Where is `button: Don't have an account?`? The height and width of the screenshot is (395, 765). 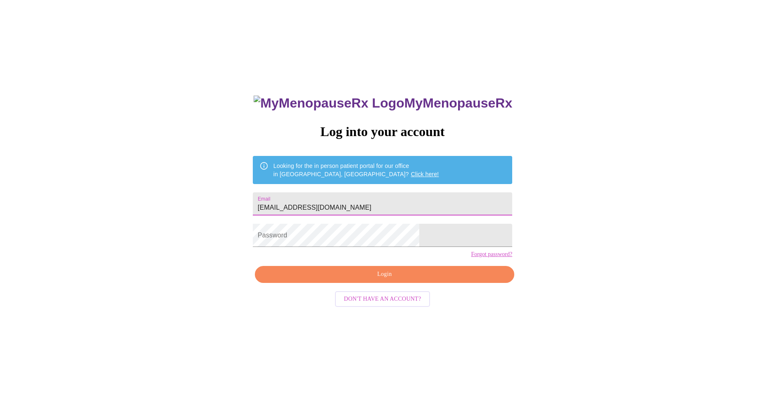 button: Don't have an account? is located at coordinates (383, 299).